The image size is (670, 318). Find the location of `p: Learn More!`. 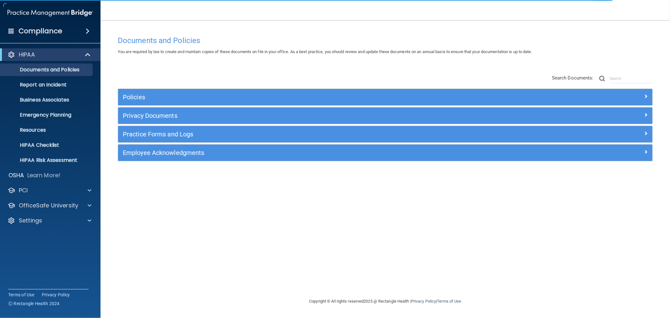

p: Learn More! is located at coordinates (44, 175).